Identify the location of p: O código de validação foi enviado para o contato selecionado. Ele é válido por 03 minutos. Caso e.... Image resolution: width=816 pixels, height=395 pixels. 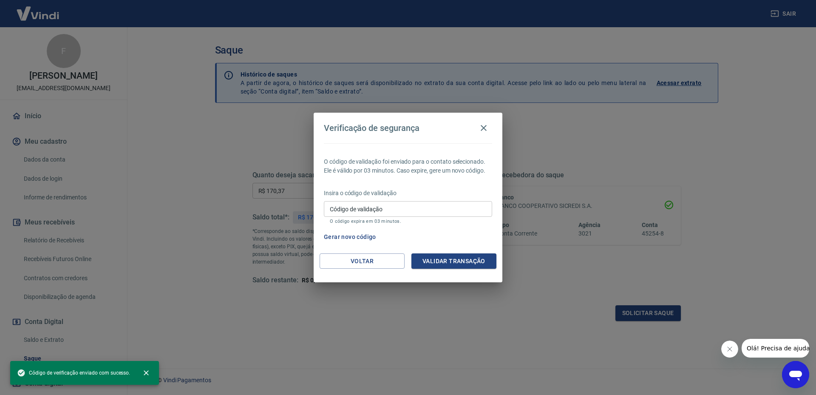
(408, 166).